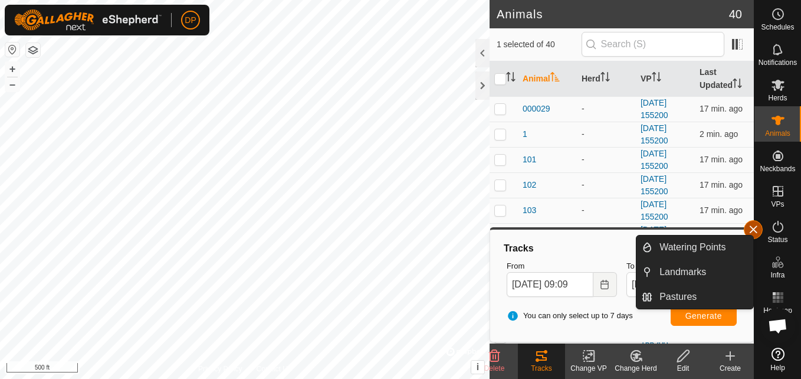 The width and height of the screenshot is (801, 379). I want to click on label: To, so click(681, 266).